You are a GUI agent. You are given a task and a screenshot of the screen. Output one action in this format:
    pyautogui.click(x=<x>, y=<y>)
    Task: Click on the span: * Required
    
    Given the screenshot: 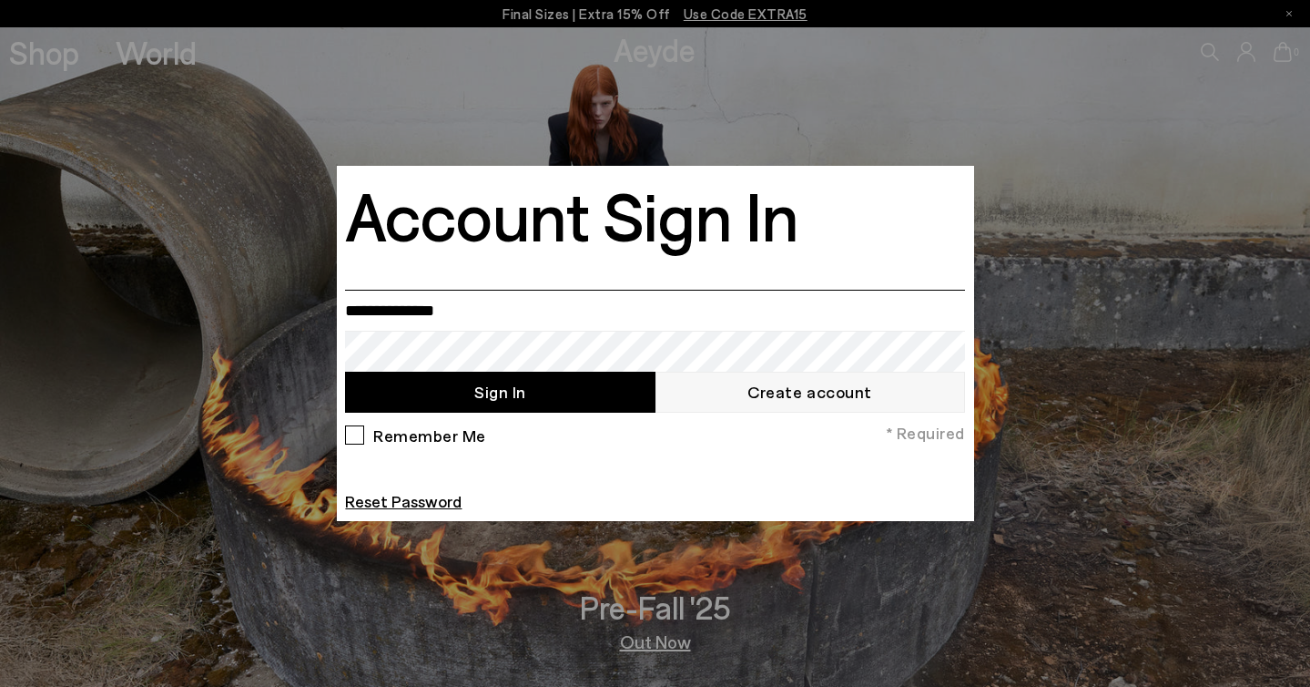 What is the action you would take?
    pyautogui.click(x=925, y=433)
    